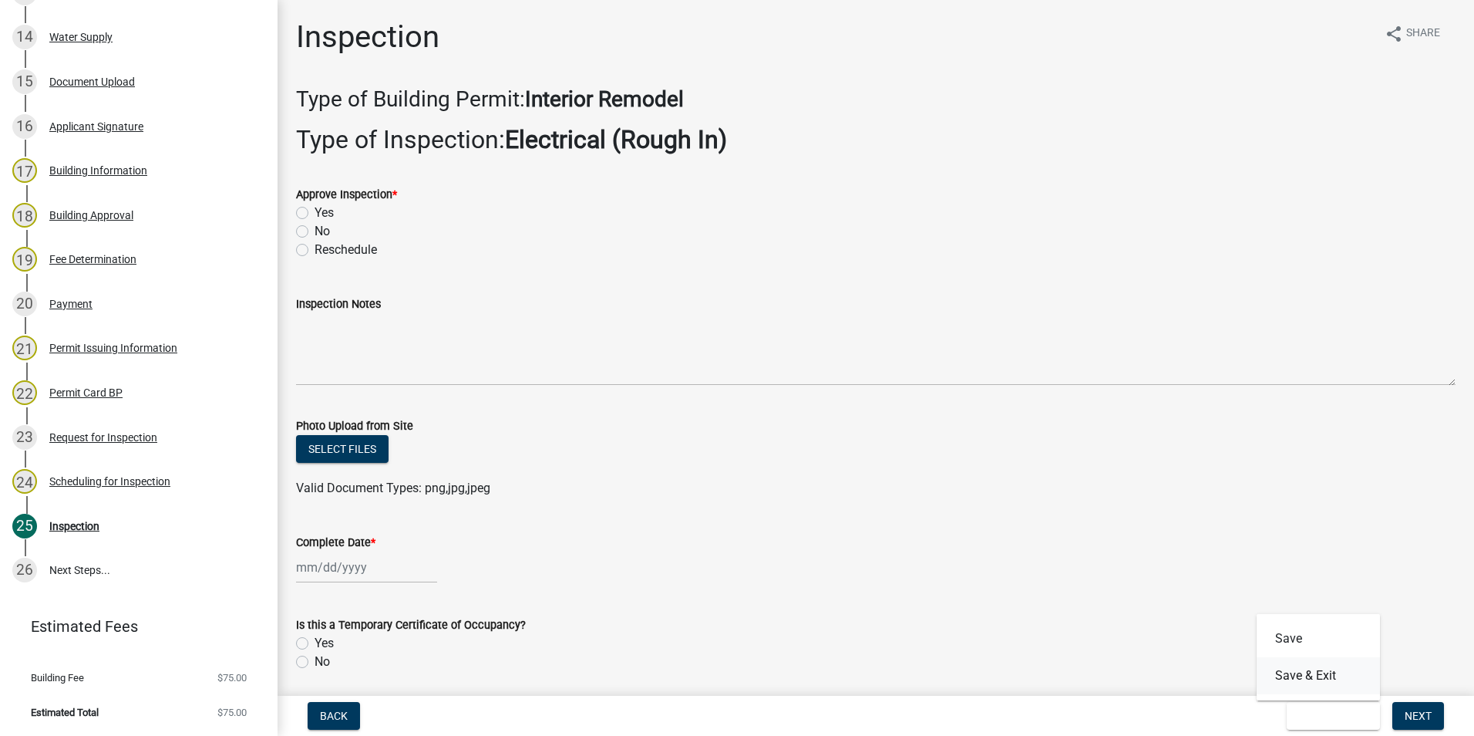 This screenshot has width=1474, height=736. What do you see at coordinates (110, 481) in the screenshot?
I see `div: Scheduling for Inspection` at bounding box center [110, 481].